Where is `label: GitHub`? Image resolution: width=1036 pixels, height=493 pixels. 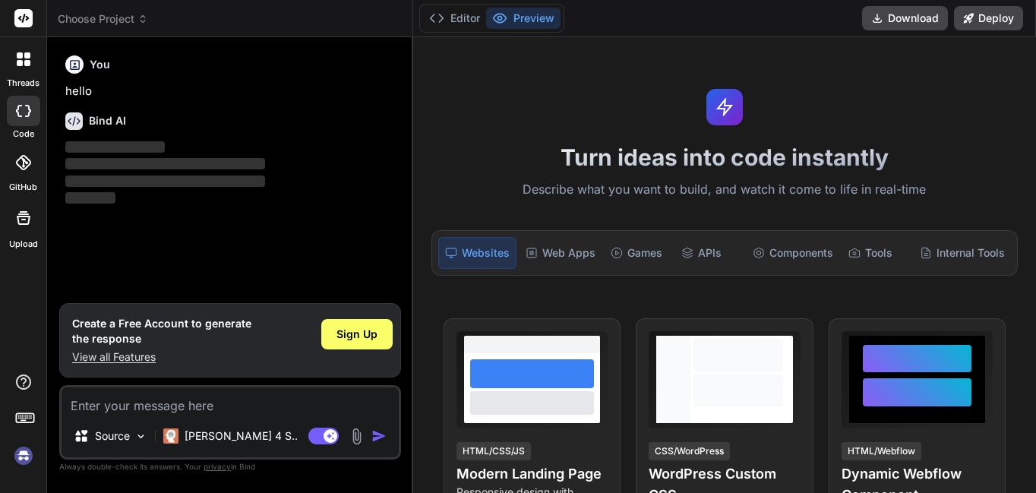
label: GitHub is located at coordinates (23, 187).